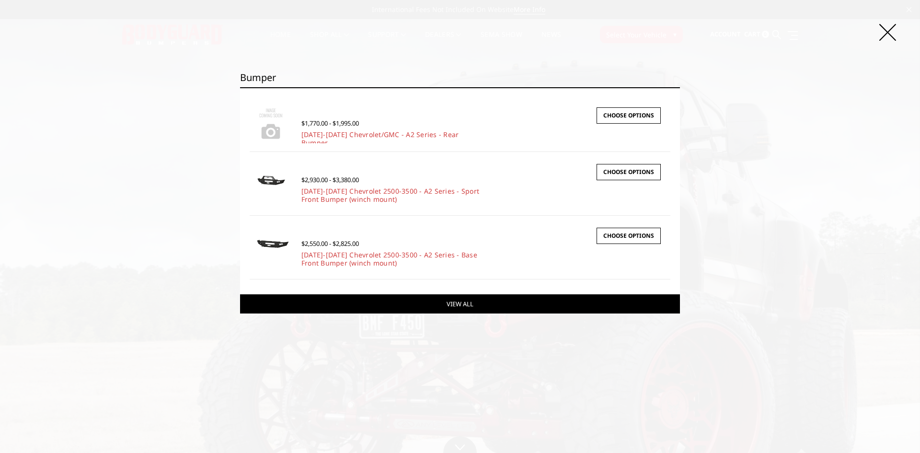  Describe the element at coordinates (460, 78) in the screenshot. I see `input: Search the store` at that location.